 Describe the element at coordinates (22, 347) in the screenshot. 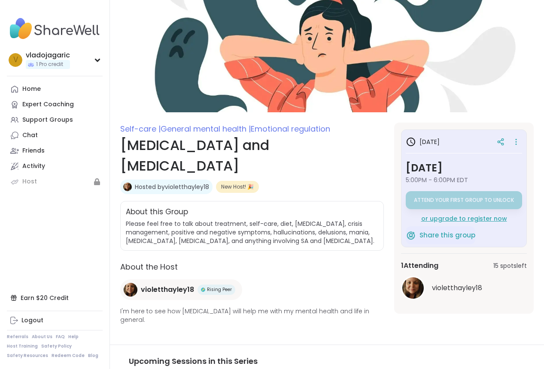

I see `a: Host Training` at that location.